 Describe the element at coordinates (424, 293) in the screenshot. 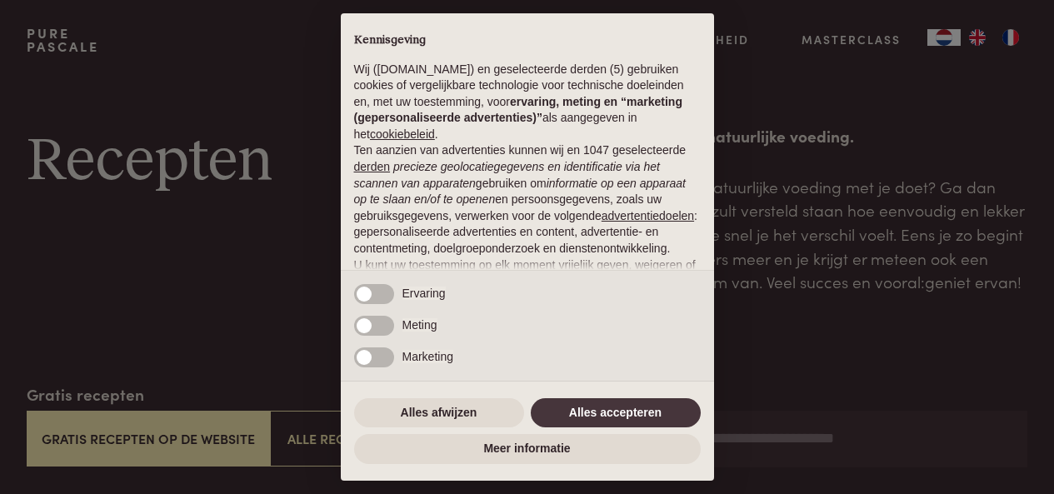

I see `span: Ervaring` at that location.